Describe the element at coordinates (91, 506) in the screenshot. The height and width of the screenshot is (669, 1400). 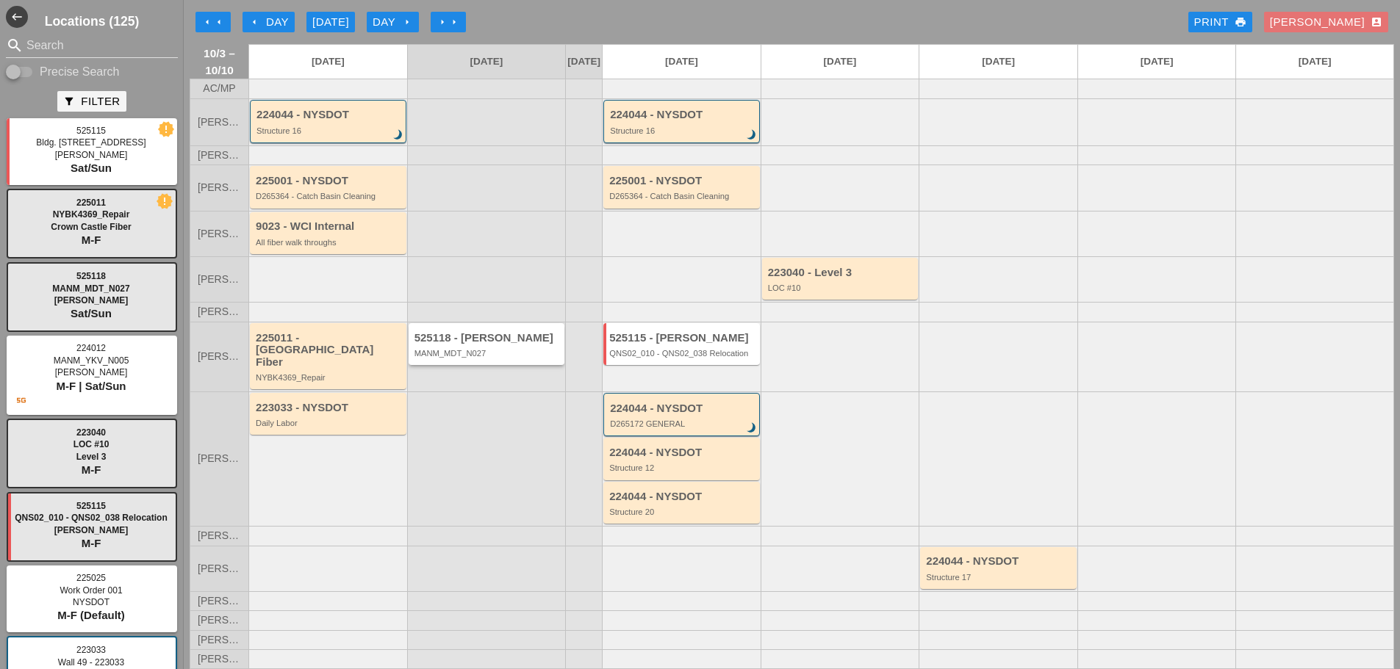
I see `span: 525115` at that location.